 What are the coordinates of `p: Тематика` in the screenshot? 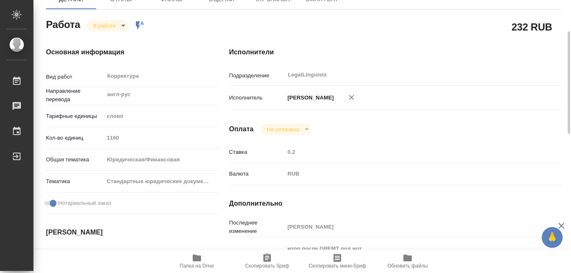 It's located at (75, 181).